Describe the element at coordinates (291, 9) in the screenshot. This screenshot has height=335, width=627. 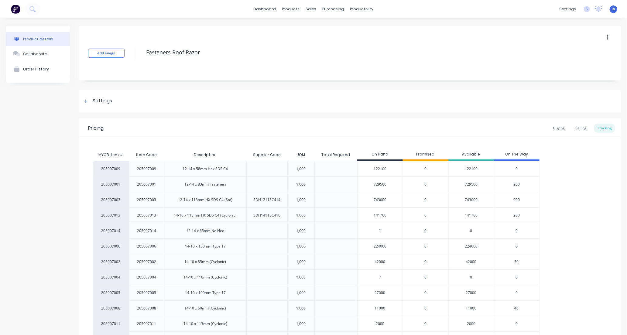
I see `div: products` at that location.